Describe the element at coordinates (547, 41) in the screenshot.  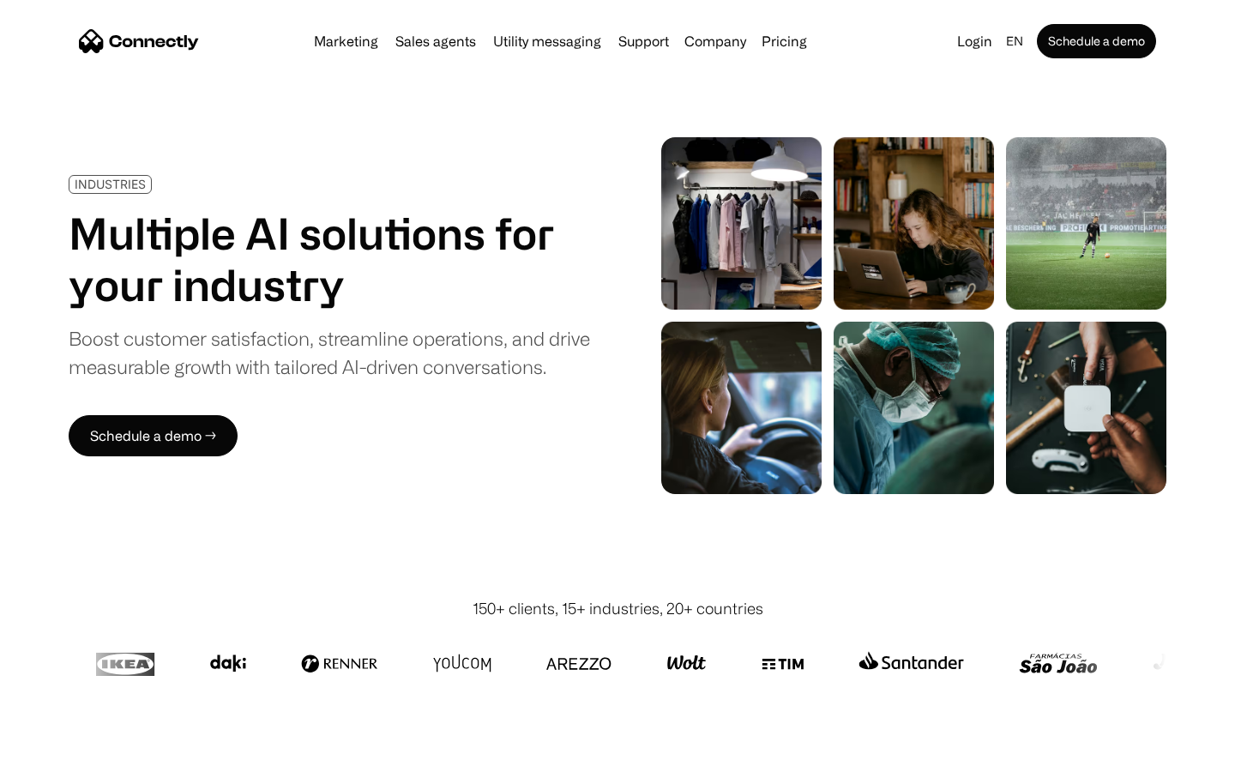
I see `a: Utility messaging` at that location.